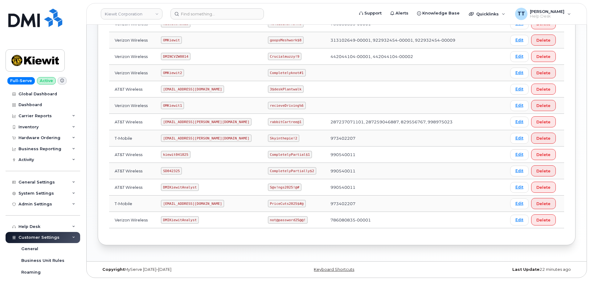 This screenshot has height=281, width=590. I want to click on td: 786080835-00001, so click(396, 220).